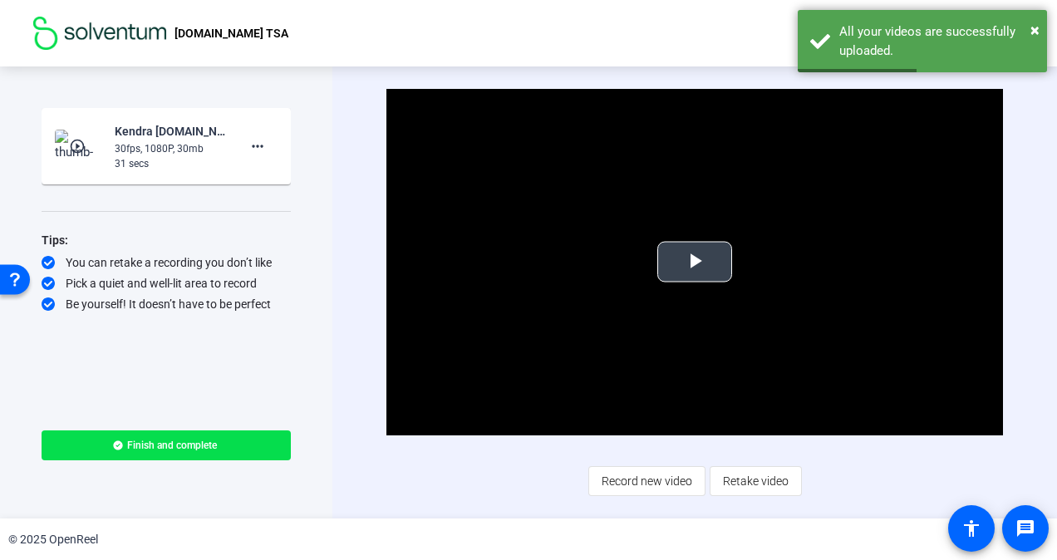  I want to click on button: Record new video, so click(646, 481).